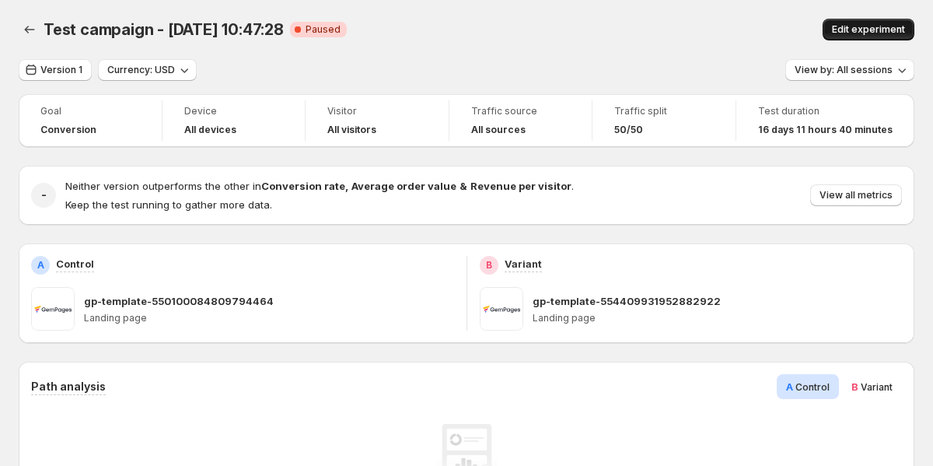 This screenshot has width=933, height=466. Describe the element at coordinates (869, 30) in the screenshot. I see `button: Edit experiment` at that location.